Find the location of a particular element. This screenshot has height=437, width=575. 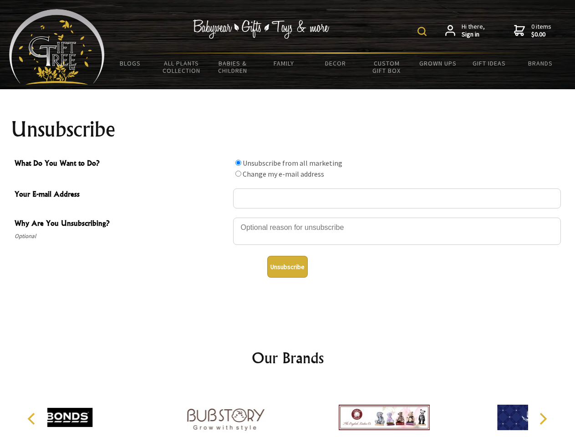

a: Gift Ideas is located at coordinates (489, 63).